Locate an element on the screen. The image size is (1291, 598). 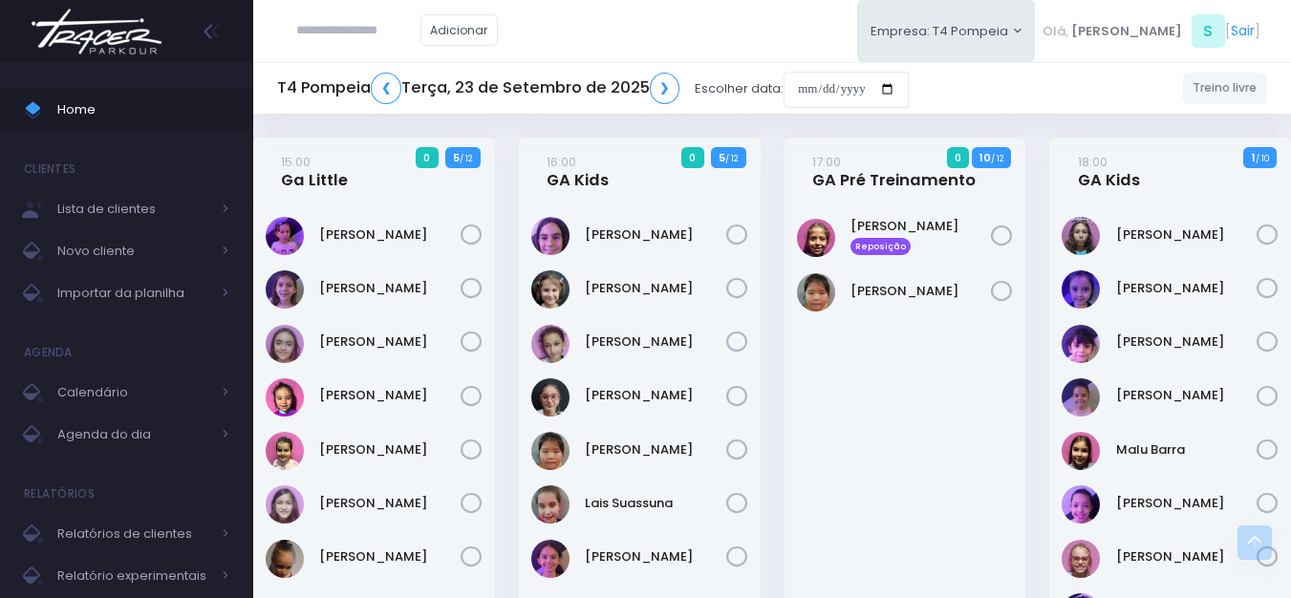
img: Nina amorim is located at coordinates (1081, 504).